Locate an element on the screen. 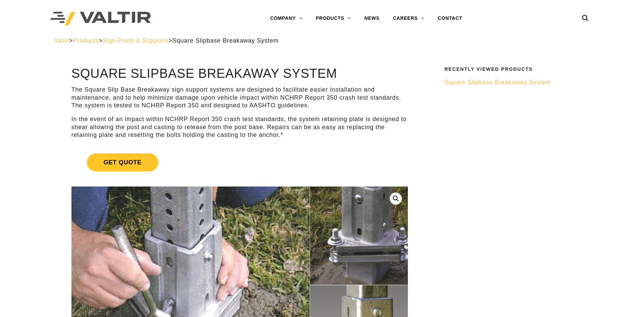  a: COMPANY is located at coordinates (286, 18).